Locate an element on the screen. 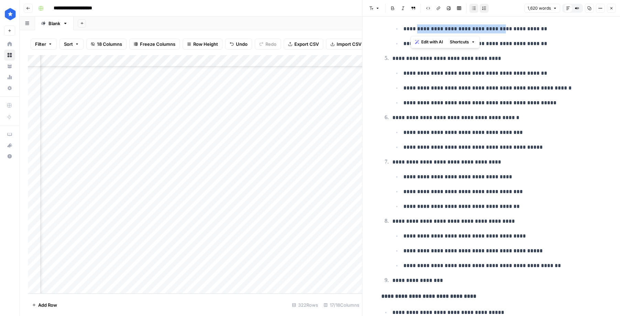 The height and width of the screenshot is (316, 620). div: 17/18 Columns is located at coordinates (341, 305).